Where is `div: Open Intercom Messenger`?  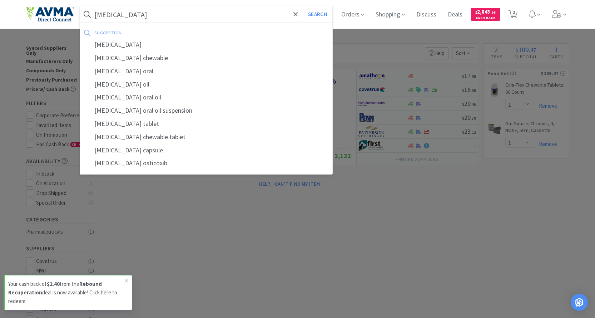
div: Open Intercom Messenger is located at coordinates (579, 302).